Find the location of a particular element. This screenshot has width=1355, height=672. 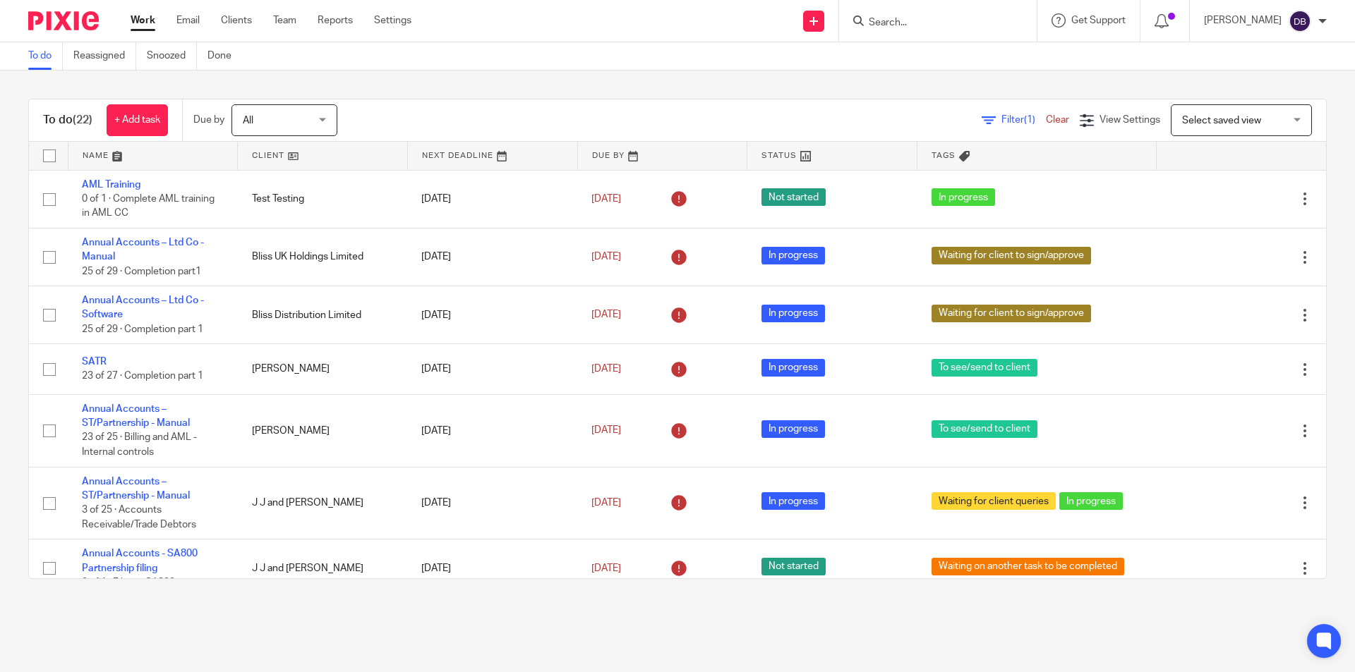

td: Bliss Distribution Limited is located at coordinates (322, 315).